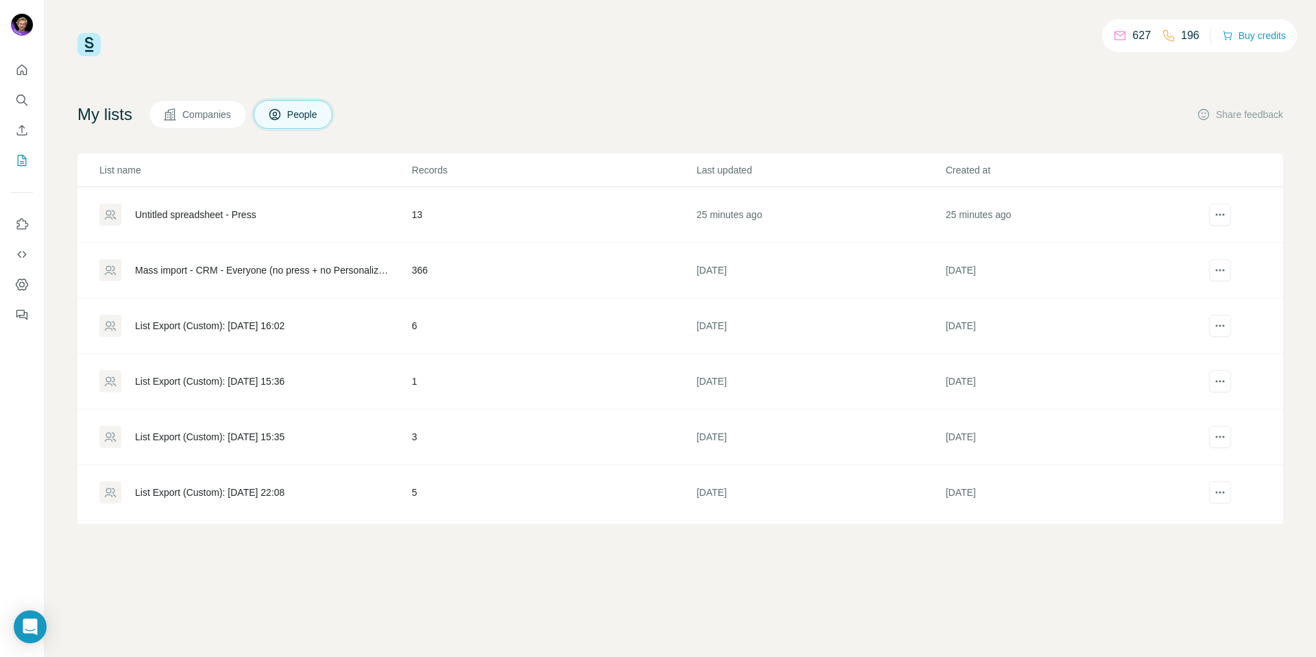 Image resolution: width=1316 pixels, height=657 pixels. I want to click on button: Enrich CSV, so click(22, 130).